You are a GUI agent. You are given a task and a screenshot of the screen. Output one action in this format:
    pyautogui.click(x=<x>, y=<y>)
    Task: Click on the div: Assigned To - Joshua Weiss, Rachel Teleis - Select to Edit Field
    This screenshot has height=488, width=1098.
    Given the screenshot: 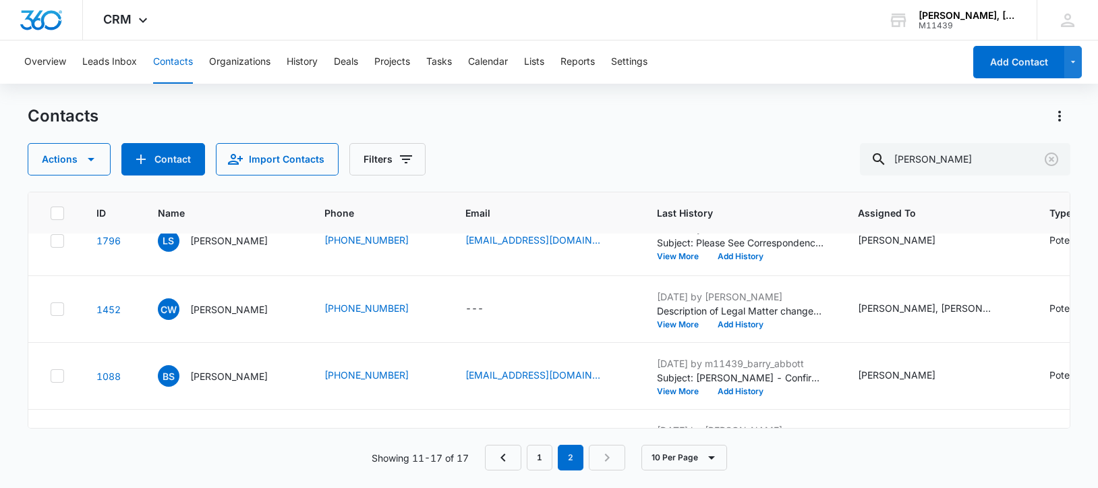 What is the action you would take?
    pyautogui.click(x=938, y=309)
    